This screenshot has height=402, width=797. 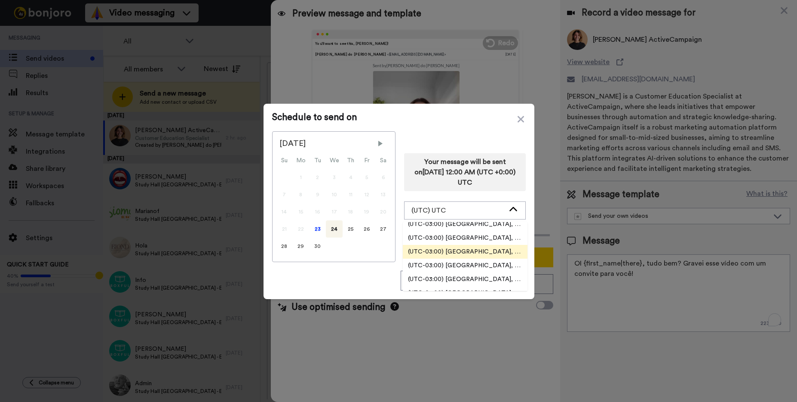 What do you see at coordinates (383, 194) in the screenshot?
I see `div: Sat Sep 13 2025` at bounding box center [383, 194].